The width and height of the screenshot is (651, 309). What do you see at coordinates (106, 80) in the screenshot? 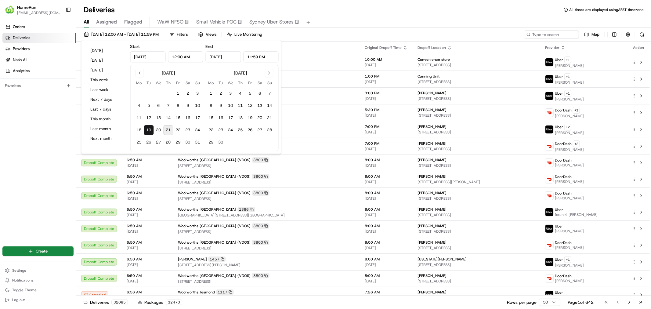
I see `button: This week` at bounding box center [106, 80].